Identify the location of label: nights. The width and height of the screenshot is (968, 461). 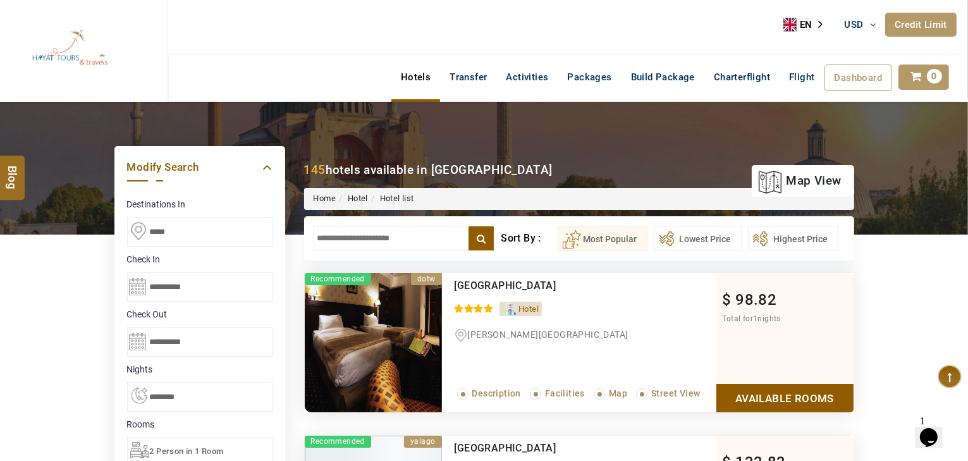
(200, 369).